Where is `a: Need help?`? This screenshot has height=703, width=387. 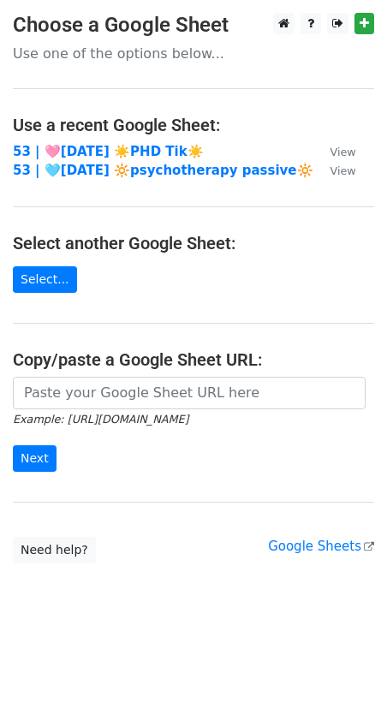
a: Need help? is located at coordinates (54, 550).